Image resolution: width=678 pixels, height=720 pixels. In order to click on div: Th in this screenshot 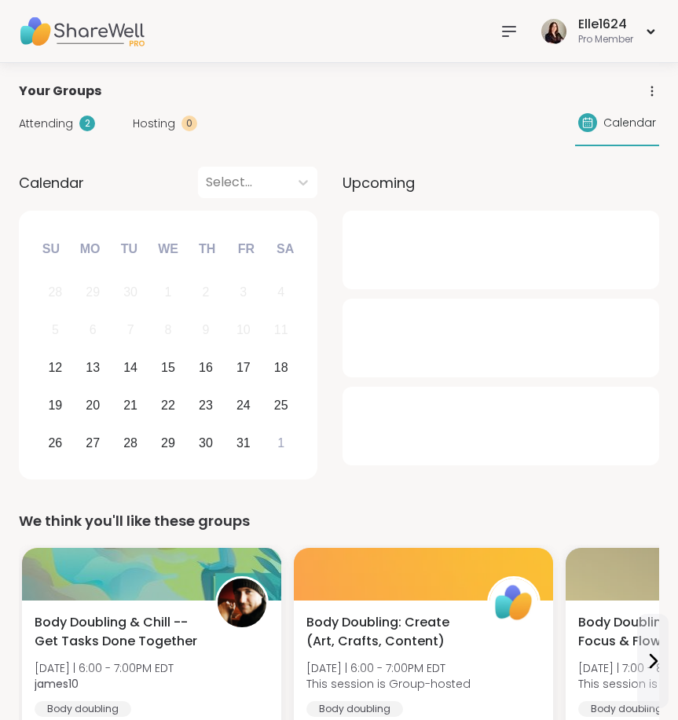, I will do `click(208, 249)`.